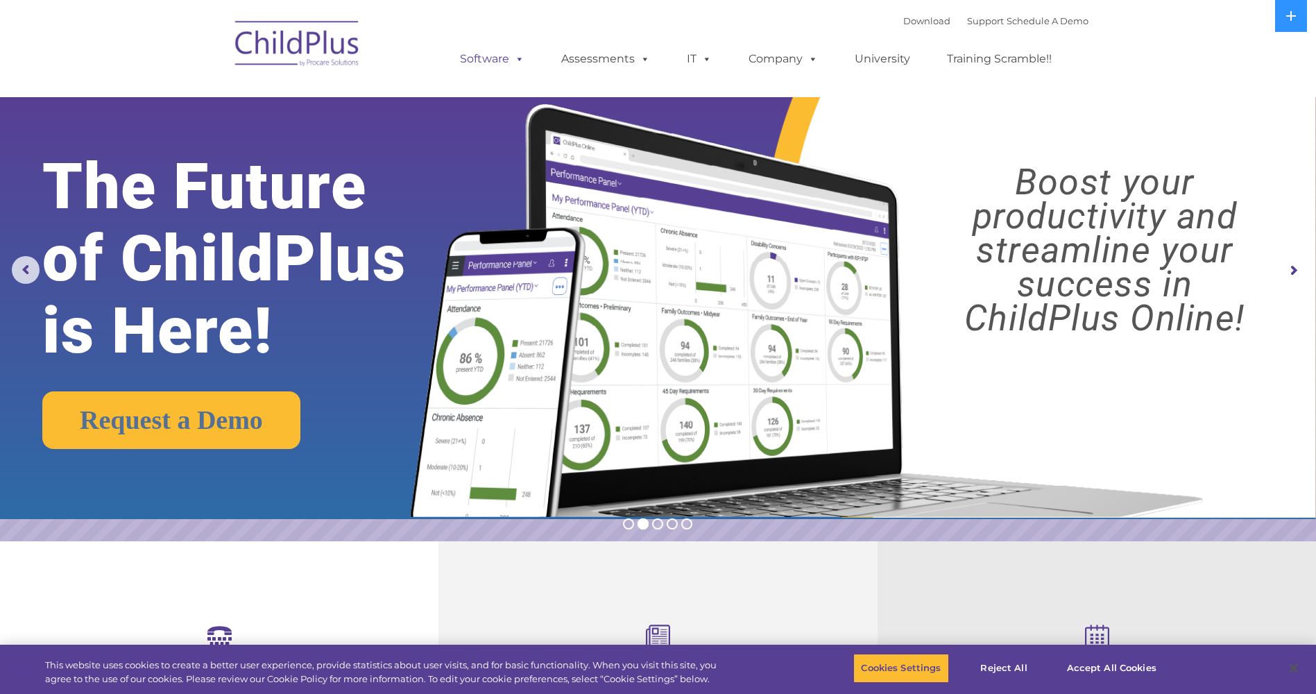 The image size is (1316, 694). I want to click on a: University, so click(882, 59).